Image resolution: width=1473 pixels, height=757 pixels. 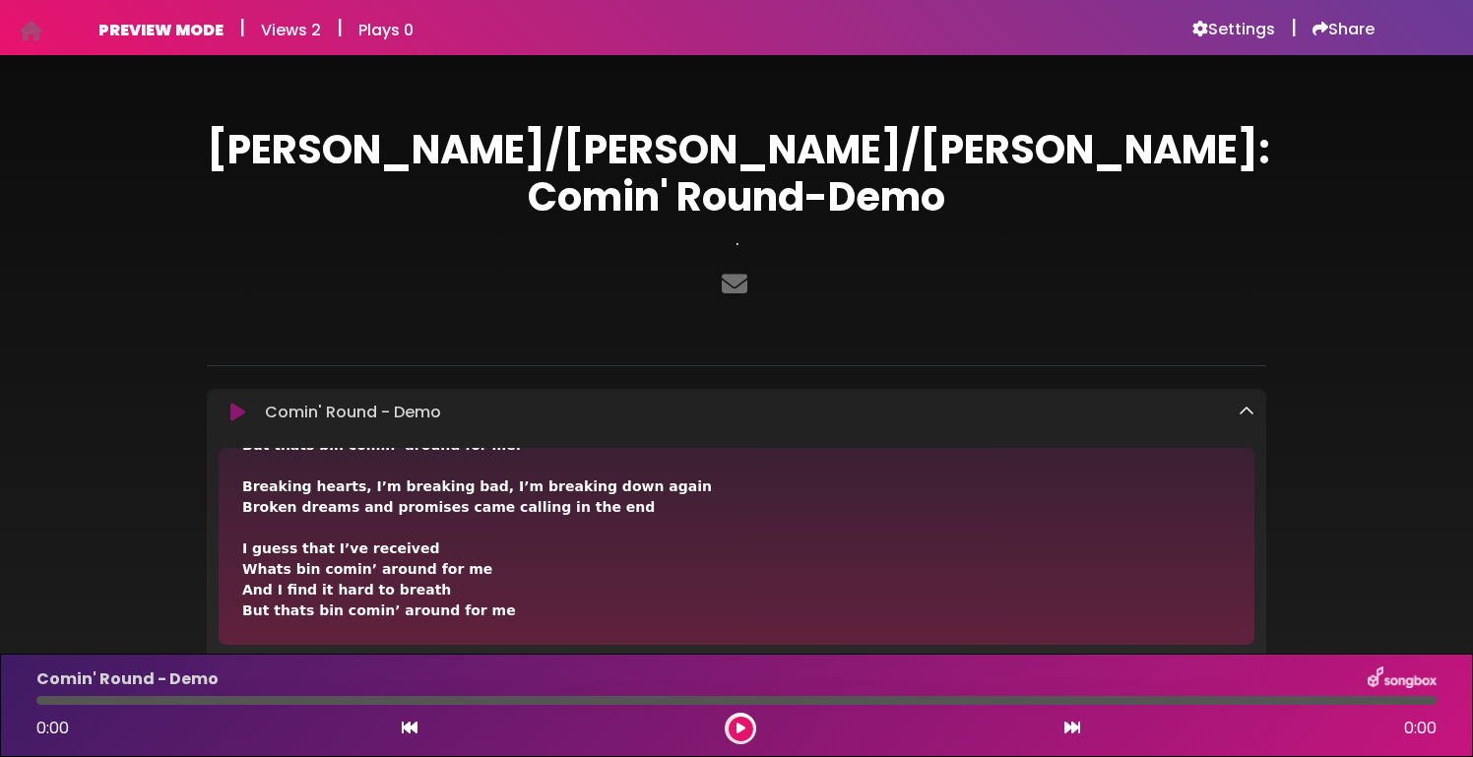 I want to click on h6: Settings, so click(x=1234, y=30).